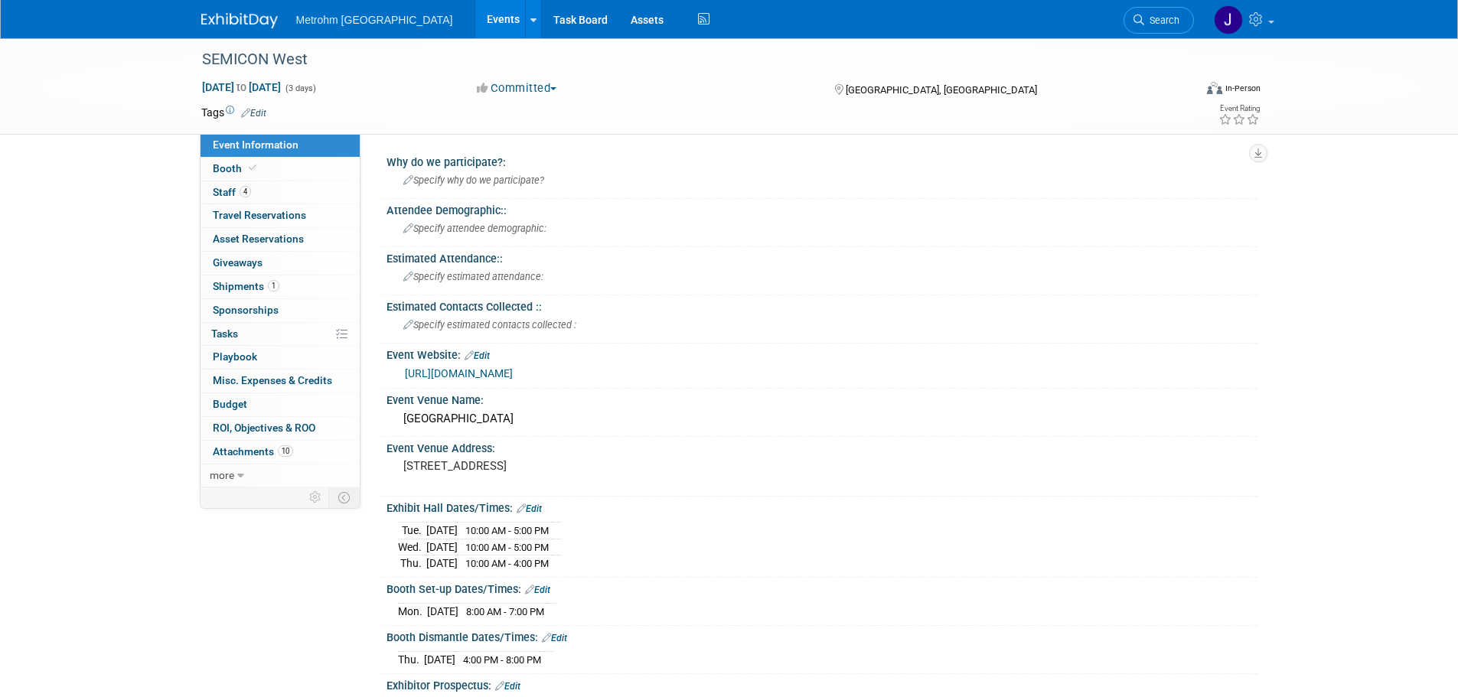  Describe the element at coordinates (256, 145) in the screenshot. I see `span: Event Information` at that location.